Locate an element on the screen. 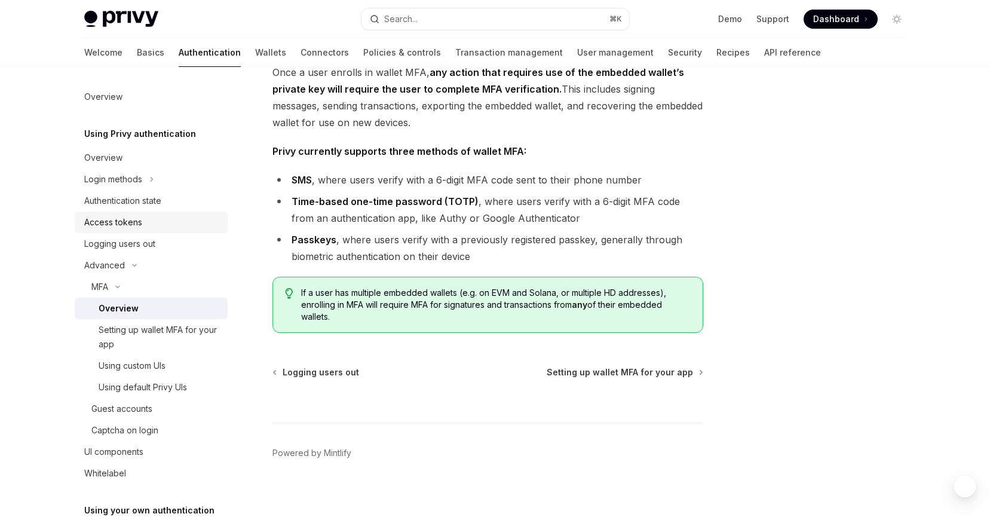 Image resolution: width=990 pixels, height=526 pixels. img: light logo is located at coordinates (121, 19).